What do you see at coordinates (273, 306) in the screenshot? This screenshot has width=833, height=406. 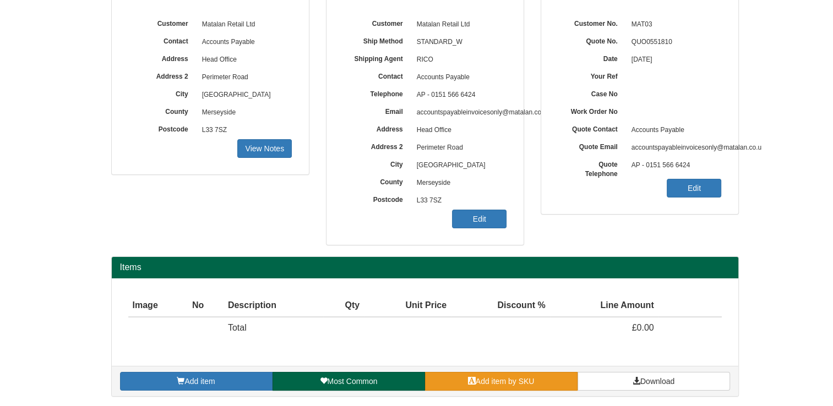 I see `th: Description` at bounding box center [273, 306].